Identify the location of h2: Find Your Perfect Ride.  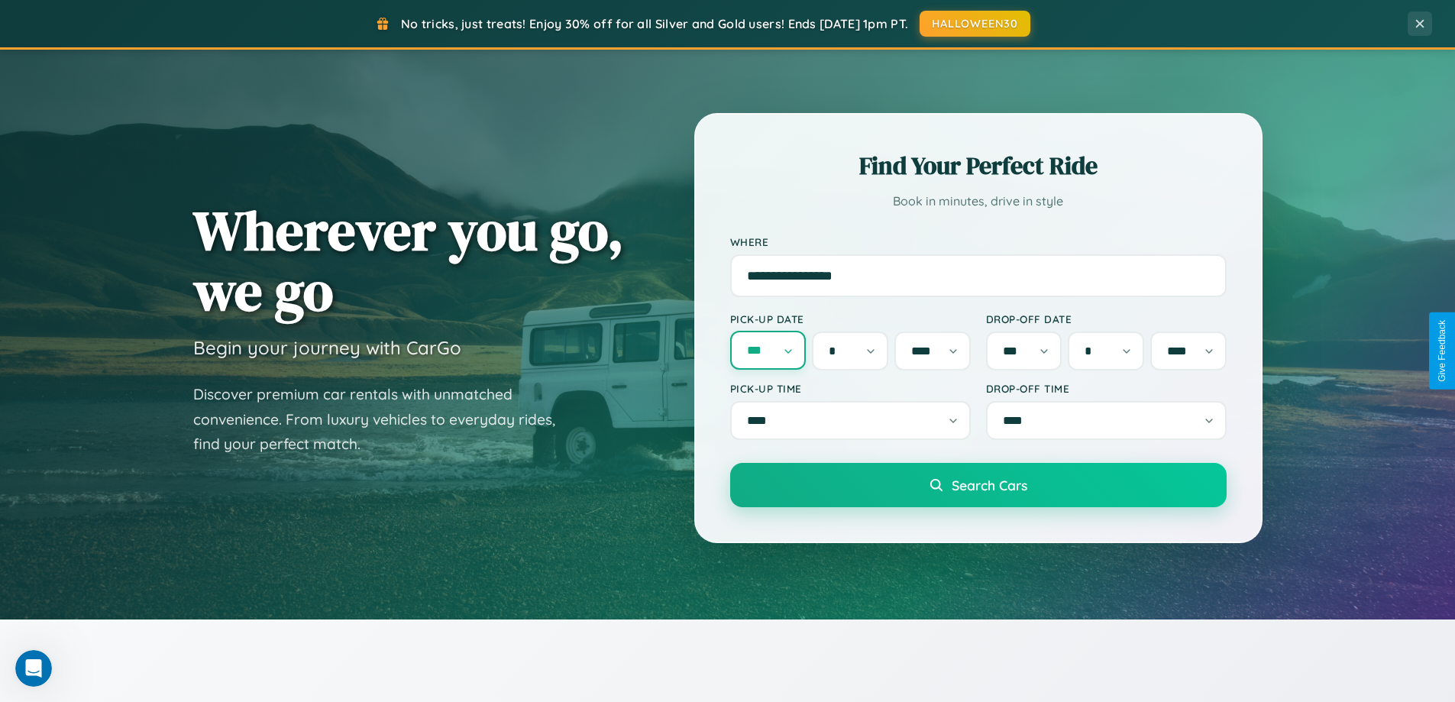
(978, 166).